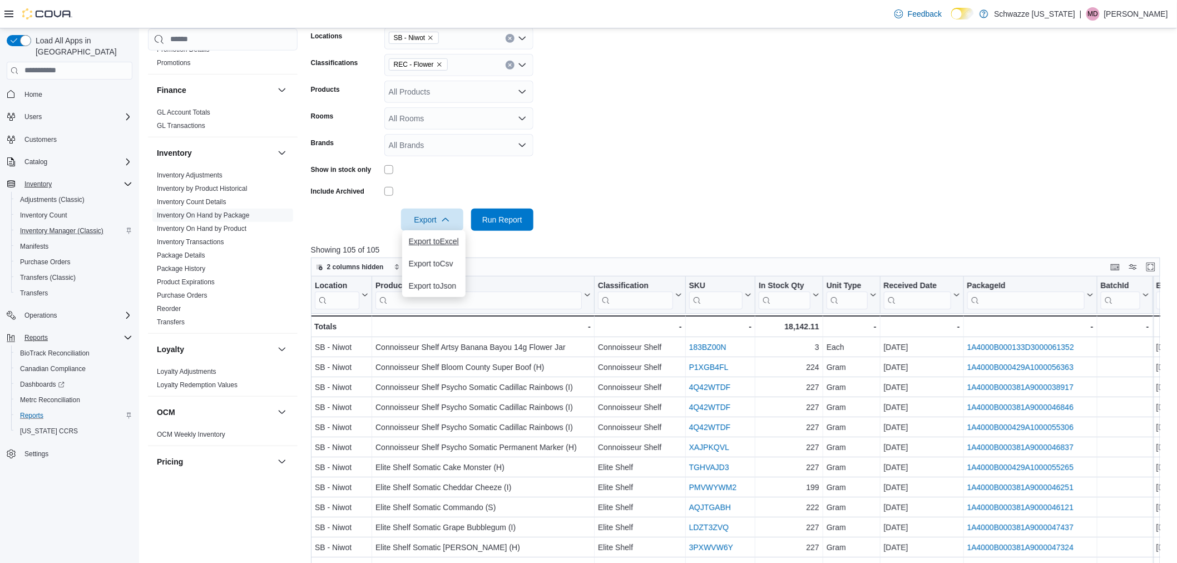 Image resolution: width=1177 pixels, height=563 pixels. I want to click on span: Loyalty Redemption Values, so click(197, 384).